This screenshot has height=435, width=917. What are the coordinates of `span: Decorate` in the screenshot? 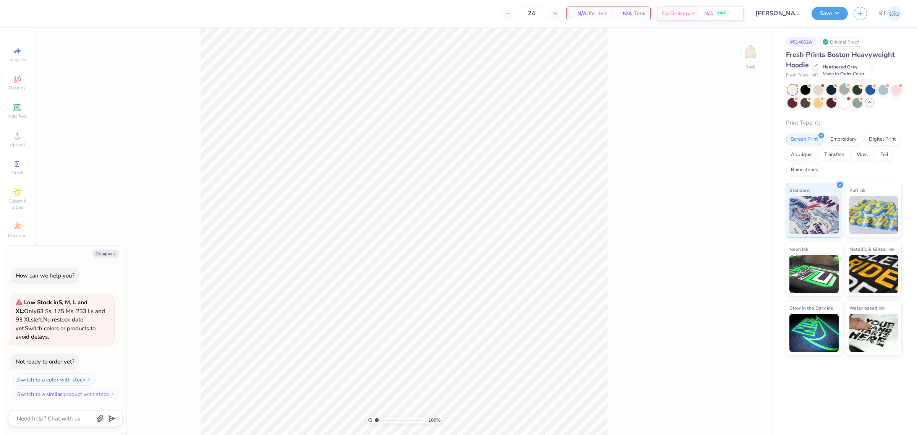 It's located at (17, 235).